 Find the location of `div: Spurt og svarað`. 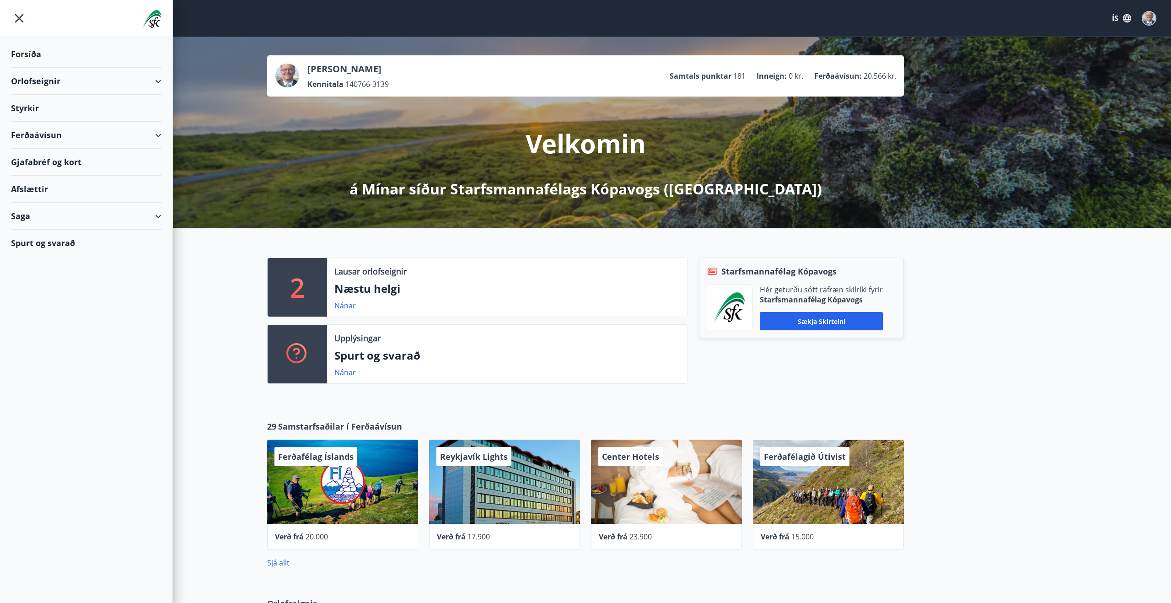

div: Spurt og svarað is located at coordinates (86, 243).